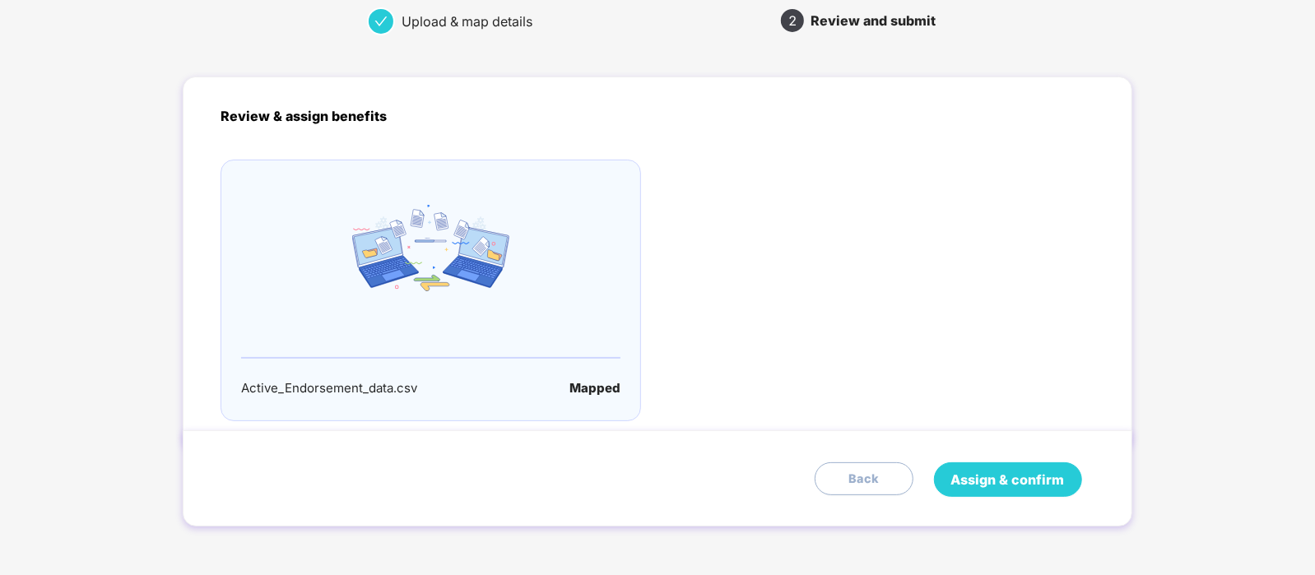 The image size is (1315, 575). What do you see at coordinates (873, 21) in the screenshot?
I see `div: Review and submit` at bounding box center [873, 21].